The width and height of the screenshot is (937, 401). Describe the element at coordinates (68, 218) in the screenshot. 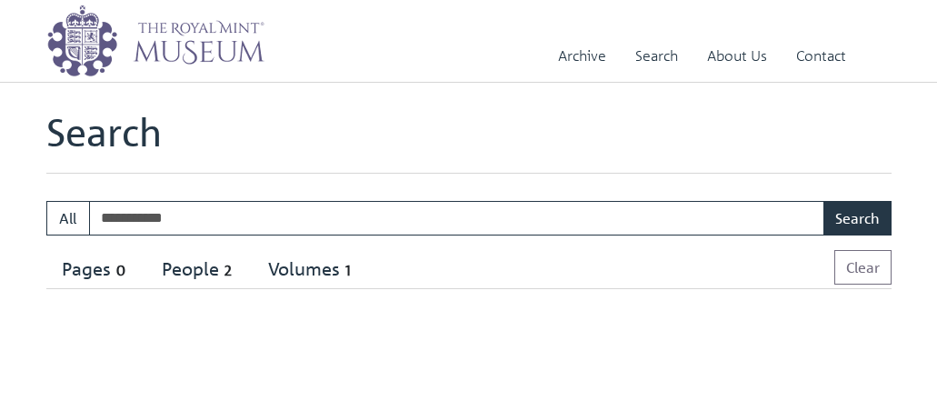

I see `button: All` at that location.